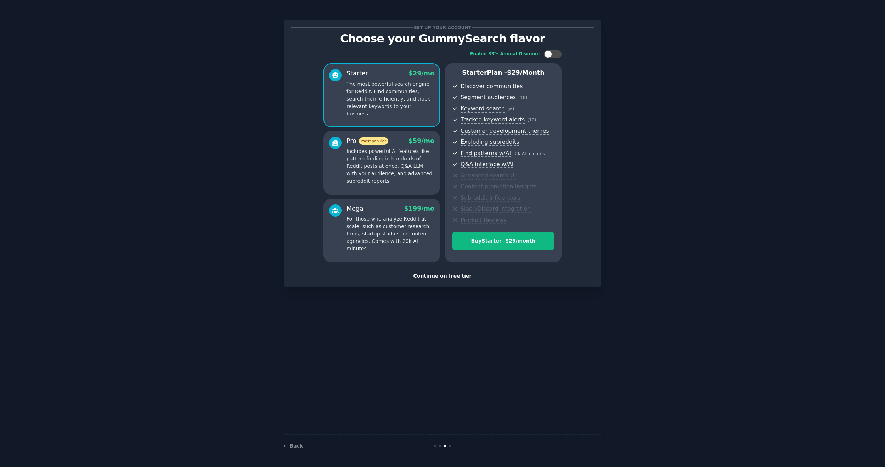 The height and width of the screenshot is (467, 885). What do you see at coordinates (490, 142) in the screenshot?
I see `span: Exploding subreddits` at bounding box center [490, 142].